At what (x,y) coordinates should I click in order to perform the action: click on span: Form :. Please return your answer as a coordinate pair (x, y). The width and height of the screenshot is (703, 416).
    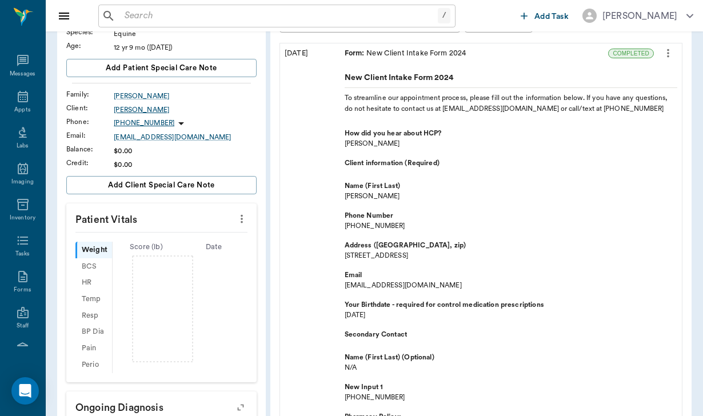
    Looking at the image, I should click on (355, 53).